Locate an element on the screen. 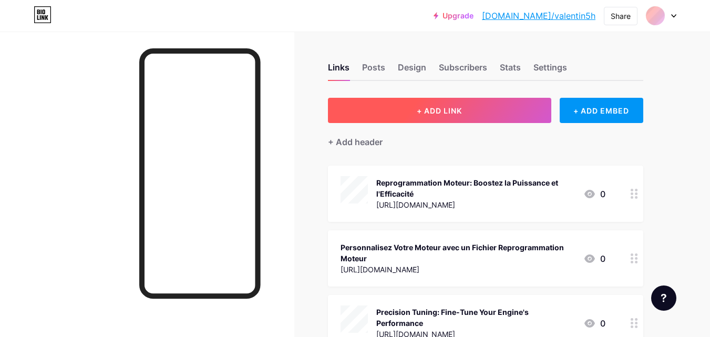 Image resolution: width=710 pixels, height=337 pixels. div: Links is located at coordinates (338, 70).